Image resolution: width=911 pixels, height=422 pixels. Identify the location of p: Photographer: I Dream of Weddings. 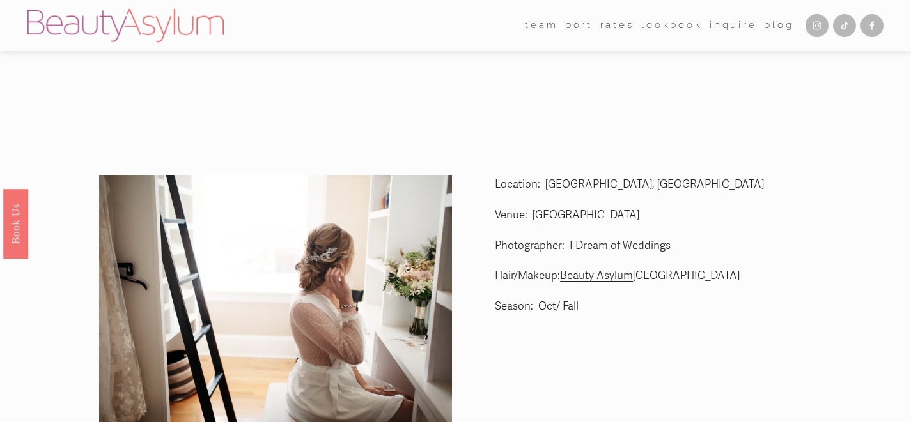
(689, 246).